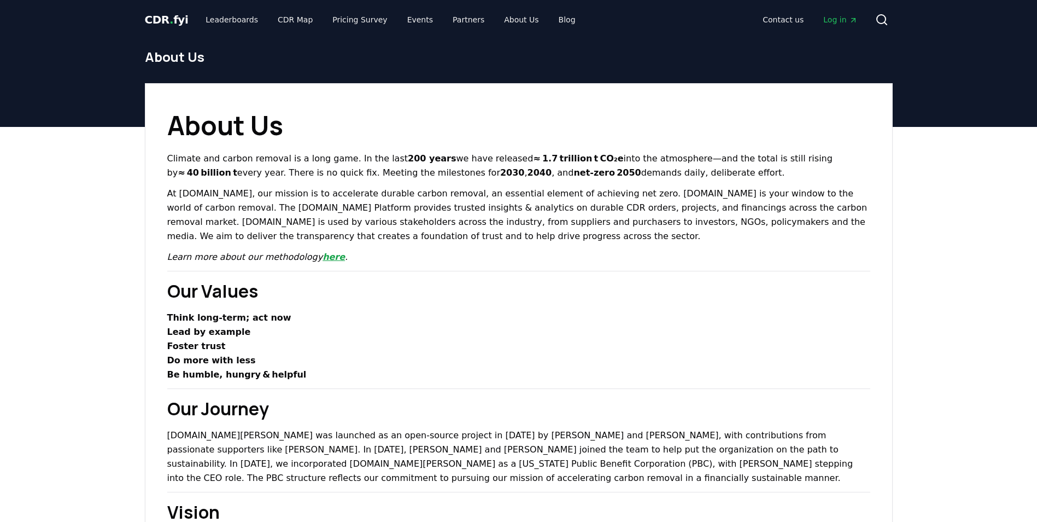 This screenshot has width=1037, height=522. What do you see at coordinates (209, 331) in the screenshot?
I see `strong: Lead by example` at bounding box center [209, 331].